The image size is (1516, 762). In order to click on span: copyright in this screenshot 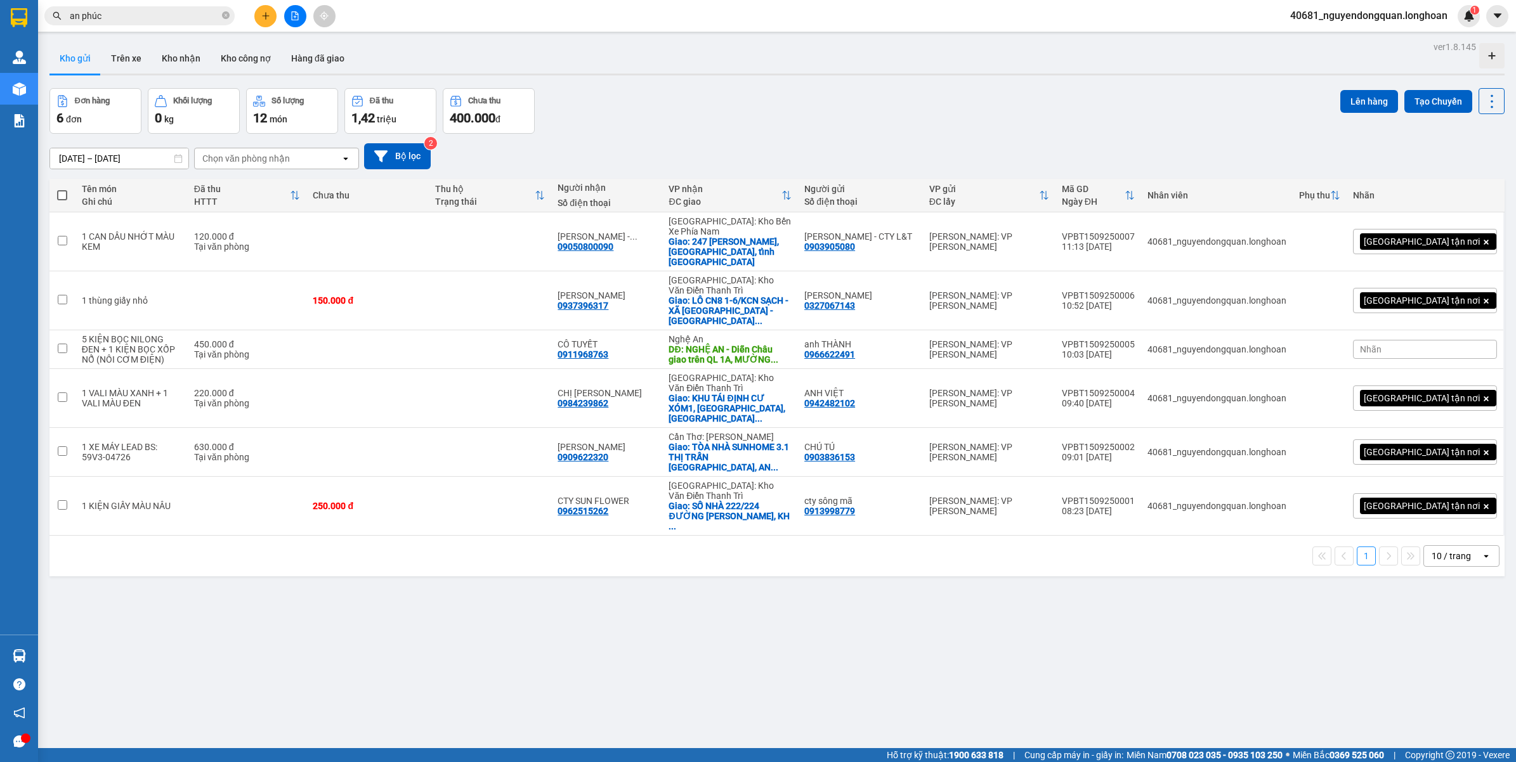, I will do `click(1450, 755)`.